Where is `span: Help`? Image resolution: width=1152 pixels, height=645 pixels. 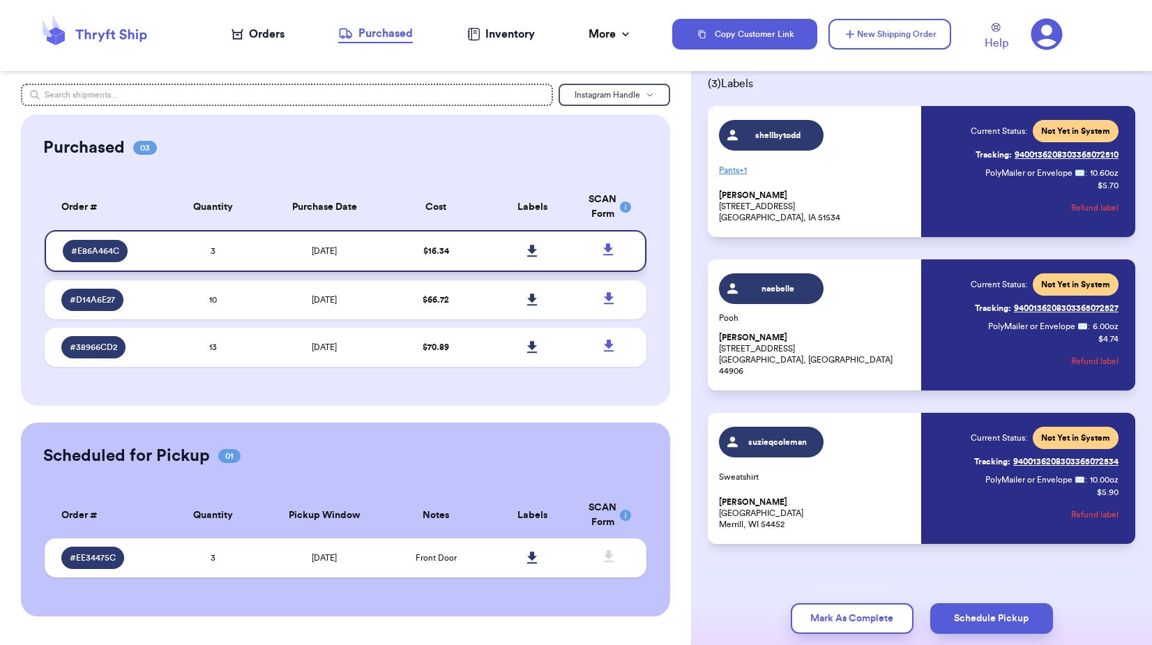 span: Help is located at coordinates (997, 43).